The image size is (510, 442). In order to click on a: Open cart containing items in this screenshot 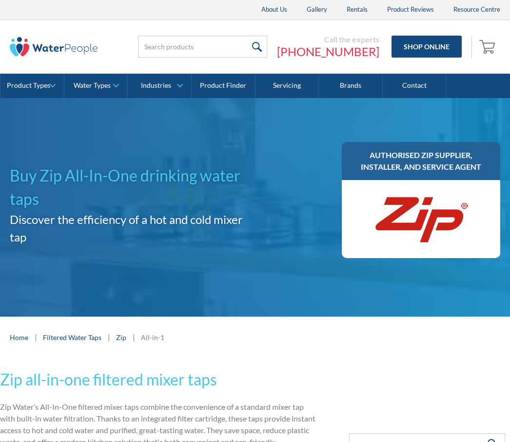, I will do `click(489, 47)`.